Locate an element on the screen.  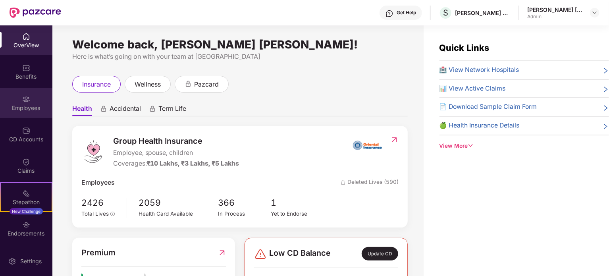
span: Total Lives is located at coordinates (95, 214).